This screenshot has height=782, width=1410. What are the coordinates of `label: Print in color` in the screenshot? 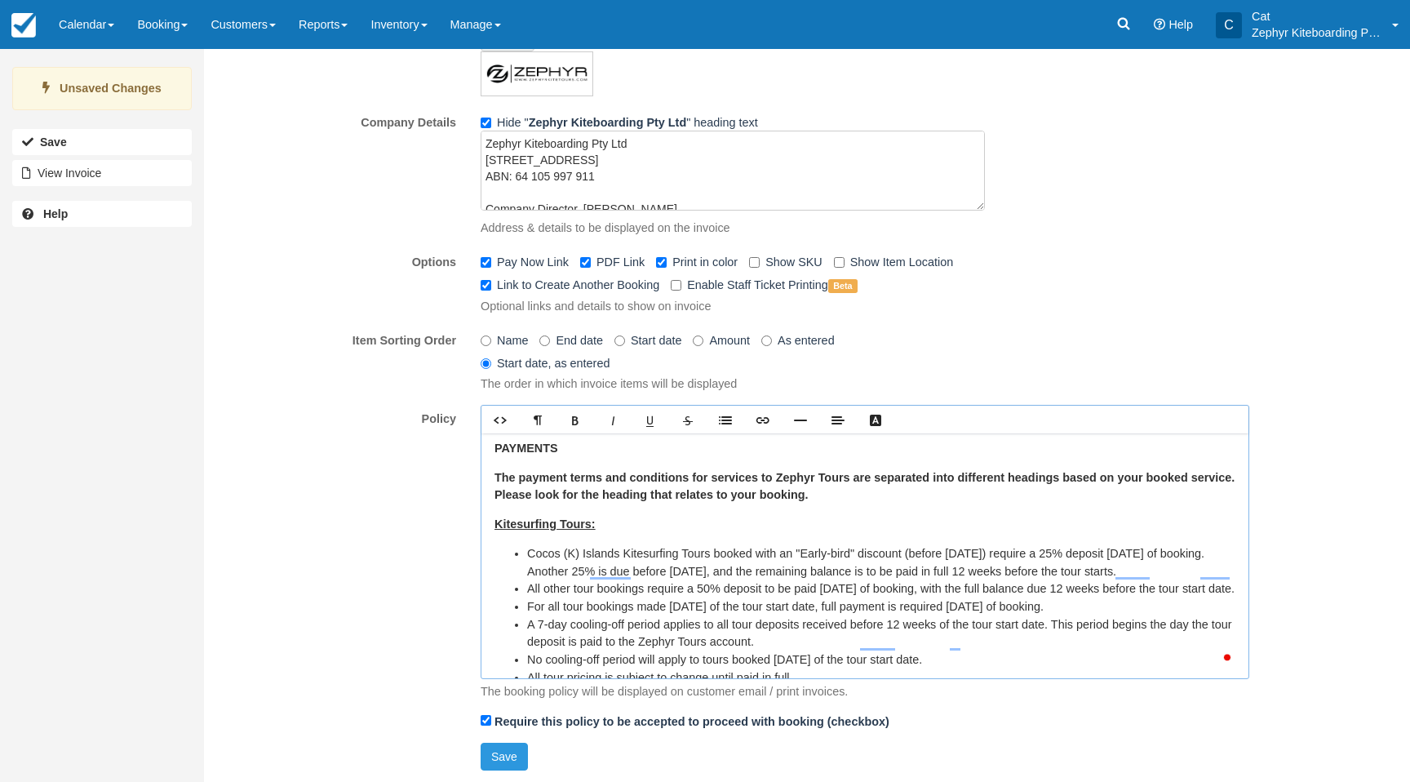 It's located at (697, 260).